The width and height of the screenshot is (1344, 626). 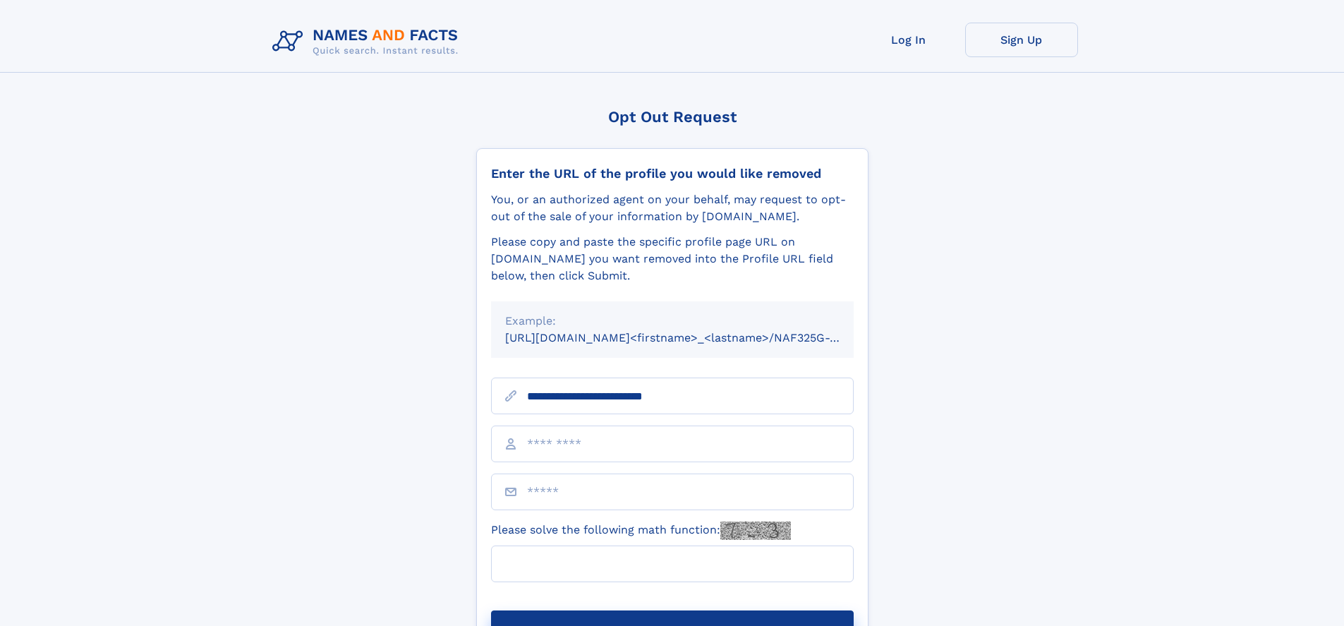 I want to click on img: Logo Names and Facts, so click(x=368, y=42).